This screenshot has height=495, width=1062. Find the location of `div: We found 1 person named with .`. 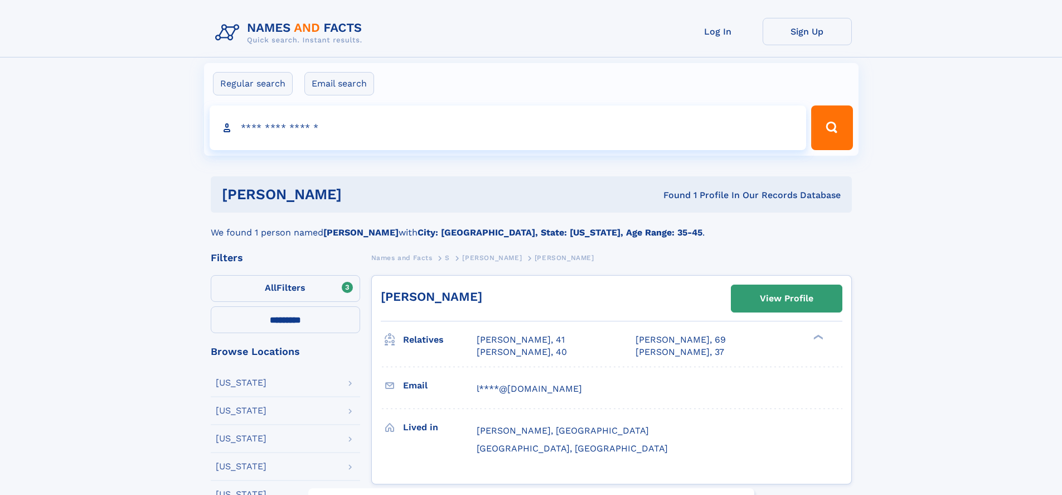

div: We found 1 person named with . is located at coordinates (531, 226).